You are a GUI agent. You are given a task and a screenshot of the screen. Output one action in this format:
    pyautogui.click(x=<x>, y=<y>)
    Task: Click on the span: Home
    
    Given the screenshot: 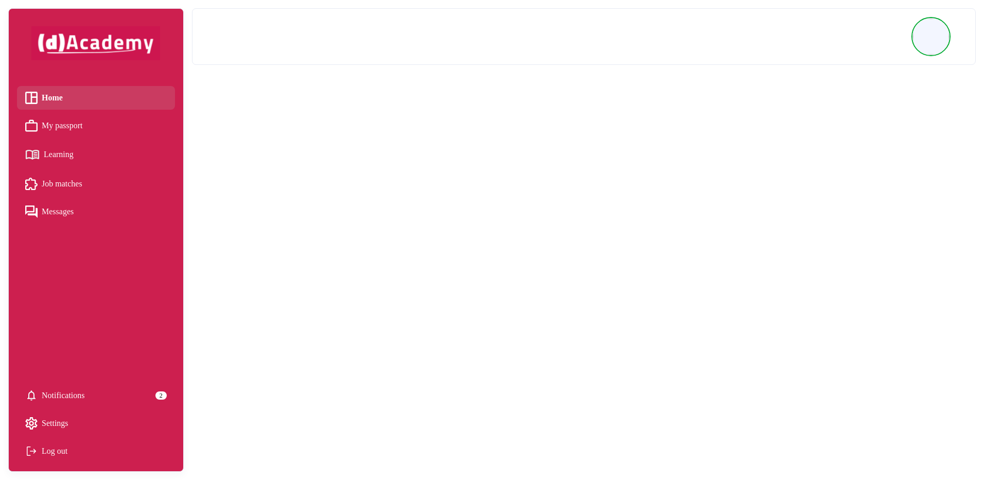 What is the action you would take?
    pyautogui.click(x=52, y=98)
    